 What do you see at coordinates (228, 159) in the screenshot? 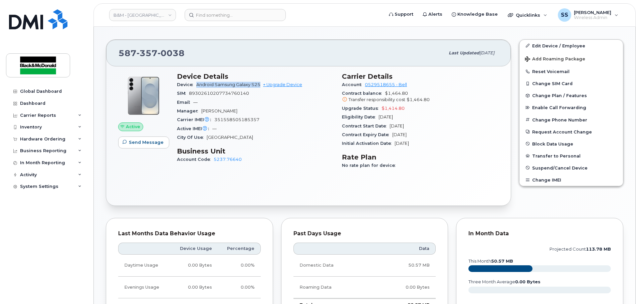
I see `a: 5237.76640` at bounding box center [228, 159].